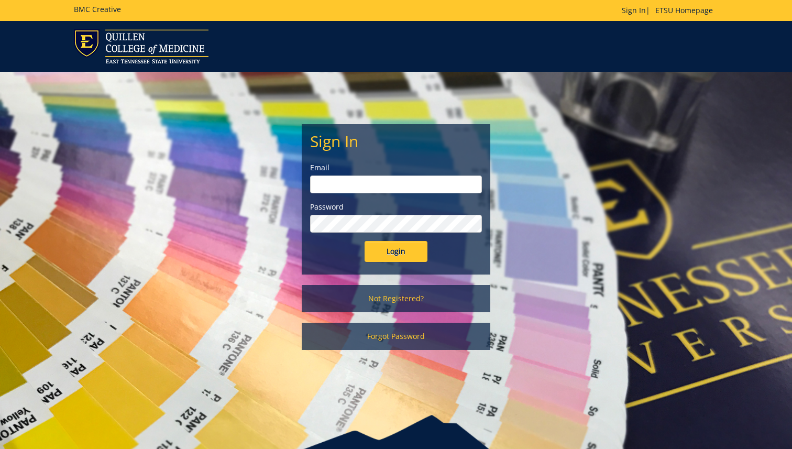 Image resolution: width=792 pixels, height=449 pixels. I want to click on h5: BMC Creative, so click(97, 9).